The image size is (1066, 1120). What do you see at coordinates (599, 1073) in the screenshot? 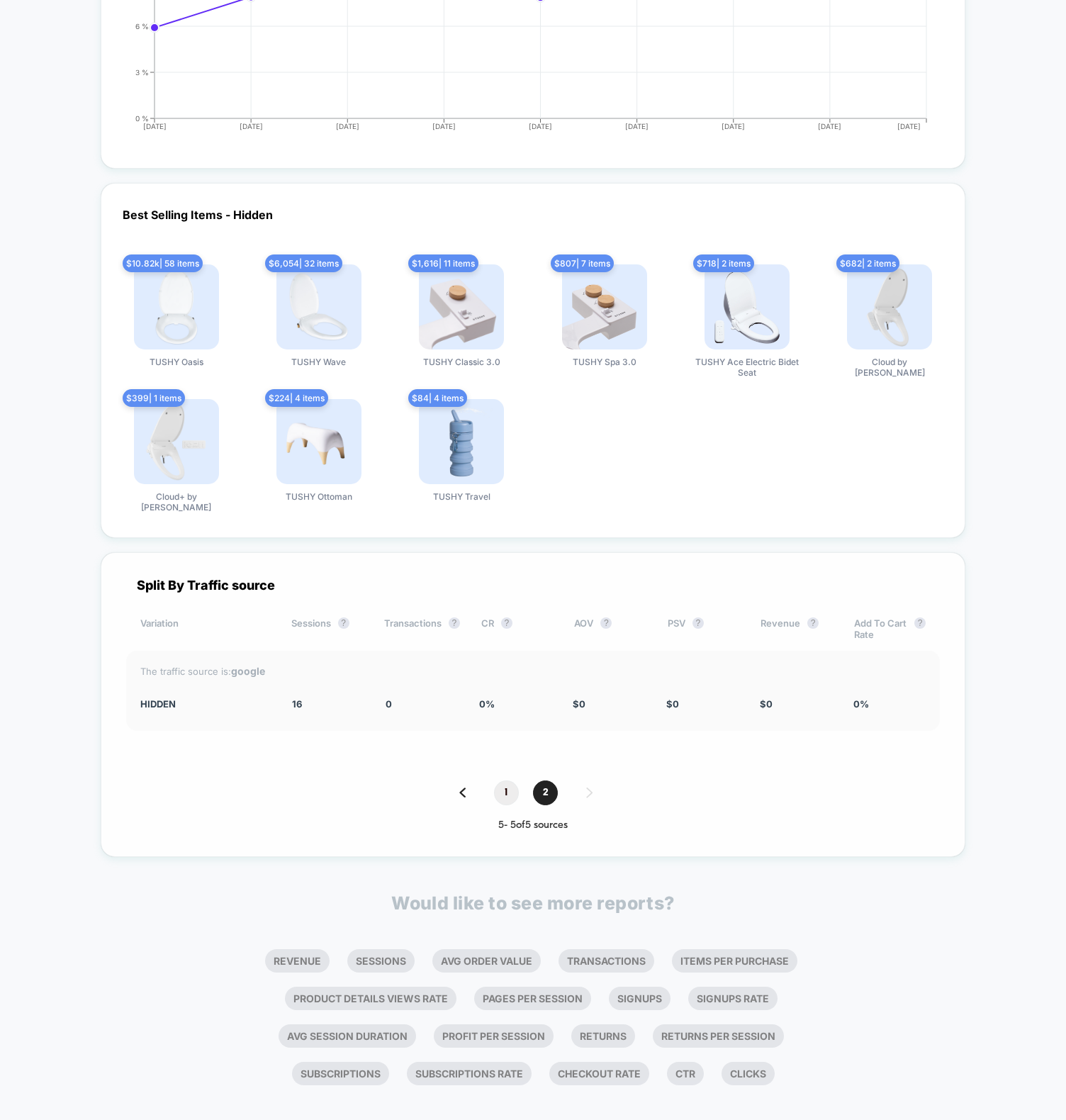
I see `li: Checkout Rate` at bounding box center [599, 1073].